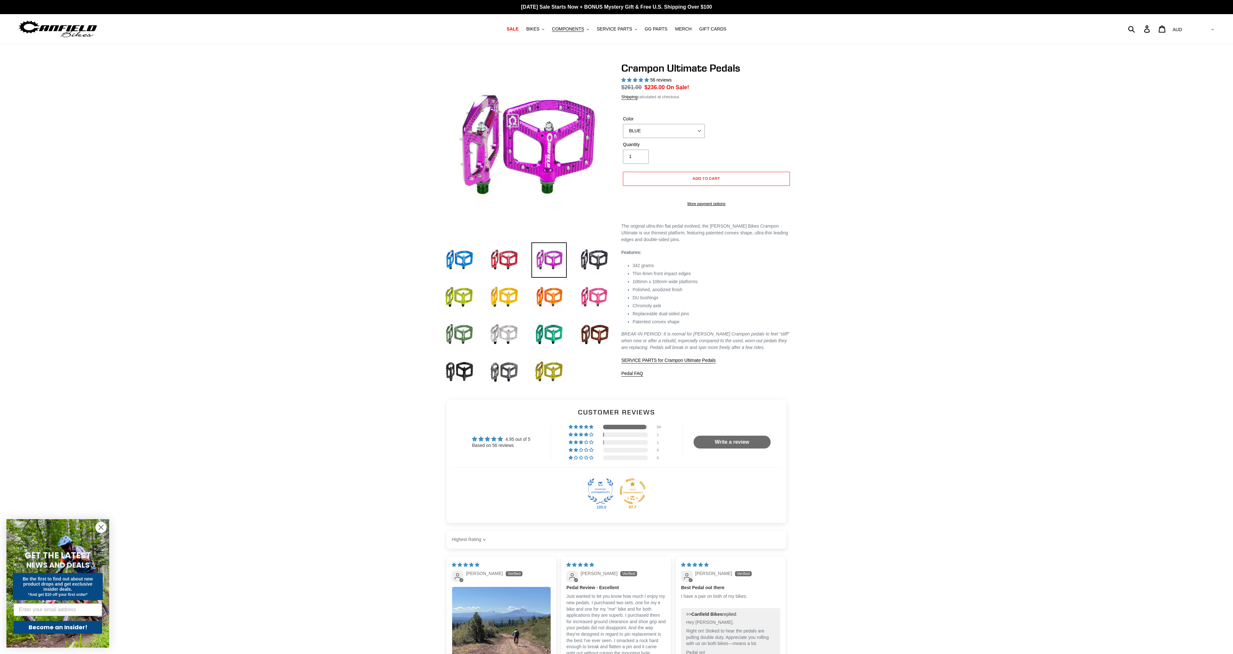  Describe the element at coordinates (614, 29) in the screenshot. I see `span: SERVICE PARTS` at that location.